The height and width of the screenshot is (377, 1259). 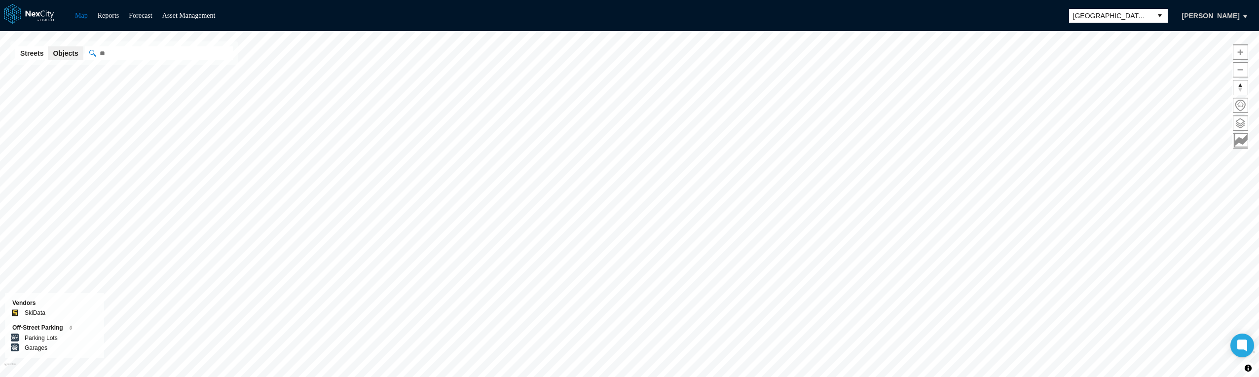 What do you see at coordinates (41, 338) in the screenshot?
I see `label: Parking Lots` at bounding box center [41, 338].